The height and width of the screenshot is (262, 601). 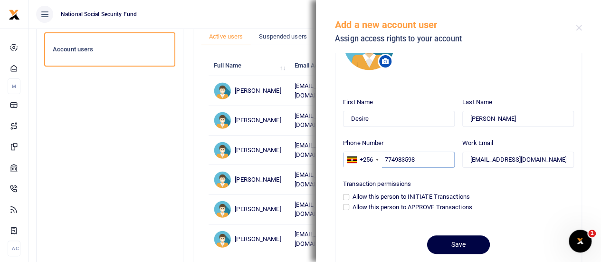 What do you see at coordinates (579, 28) in the screenshot?
I see `button: Close` at bounding box center [579, 28].